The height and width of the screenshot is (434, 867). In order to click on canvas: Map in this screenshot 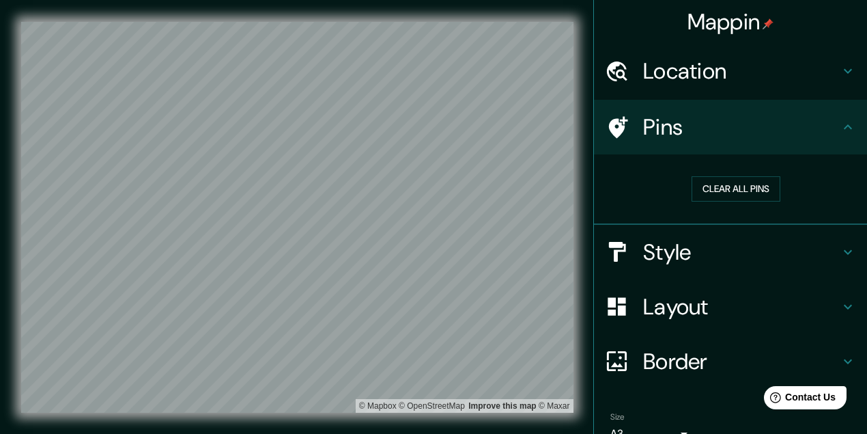, I will do `click(297, 217)`.